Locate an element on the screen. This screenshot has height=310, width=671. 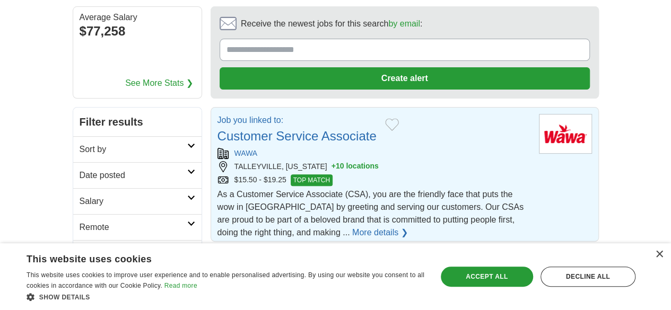
h2: Filter results is located at coordinates (137, 122).